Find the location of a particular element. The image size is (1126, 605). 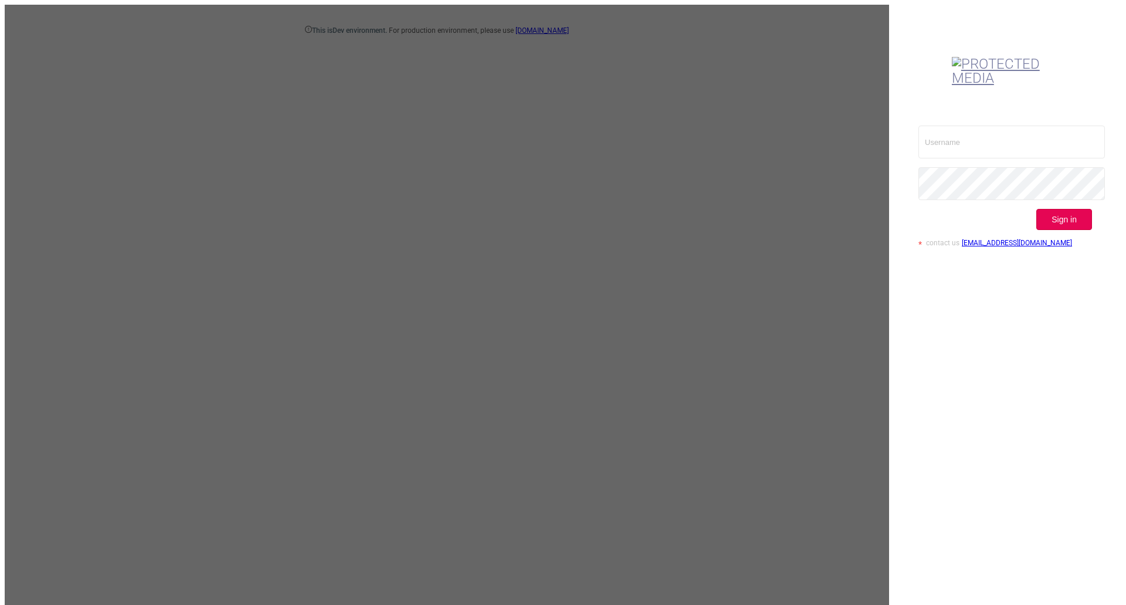

input: Username is located at coordinates (1012, 142).